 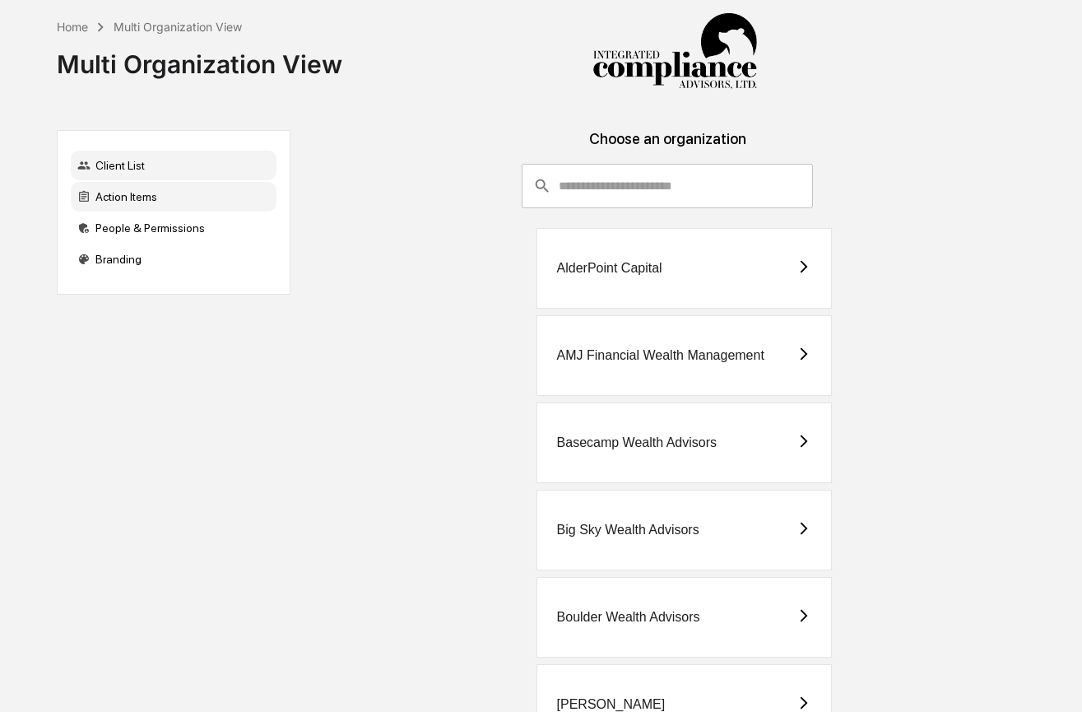 What do you see at coordinates (174, 228) in the screenshot?
I see `div: People & Permissions` at bounding box center [174, 228].